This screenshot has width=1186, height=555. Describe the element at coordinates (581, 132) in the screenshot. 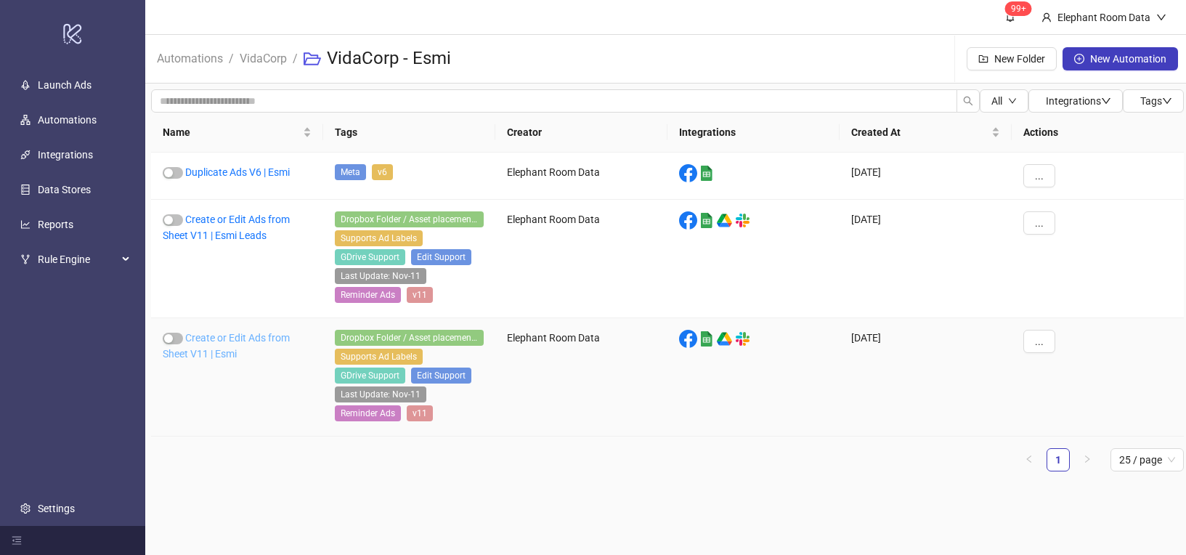

I see `th: Creator` at that location.